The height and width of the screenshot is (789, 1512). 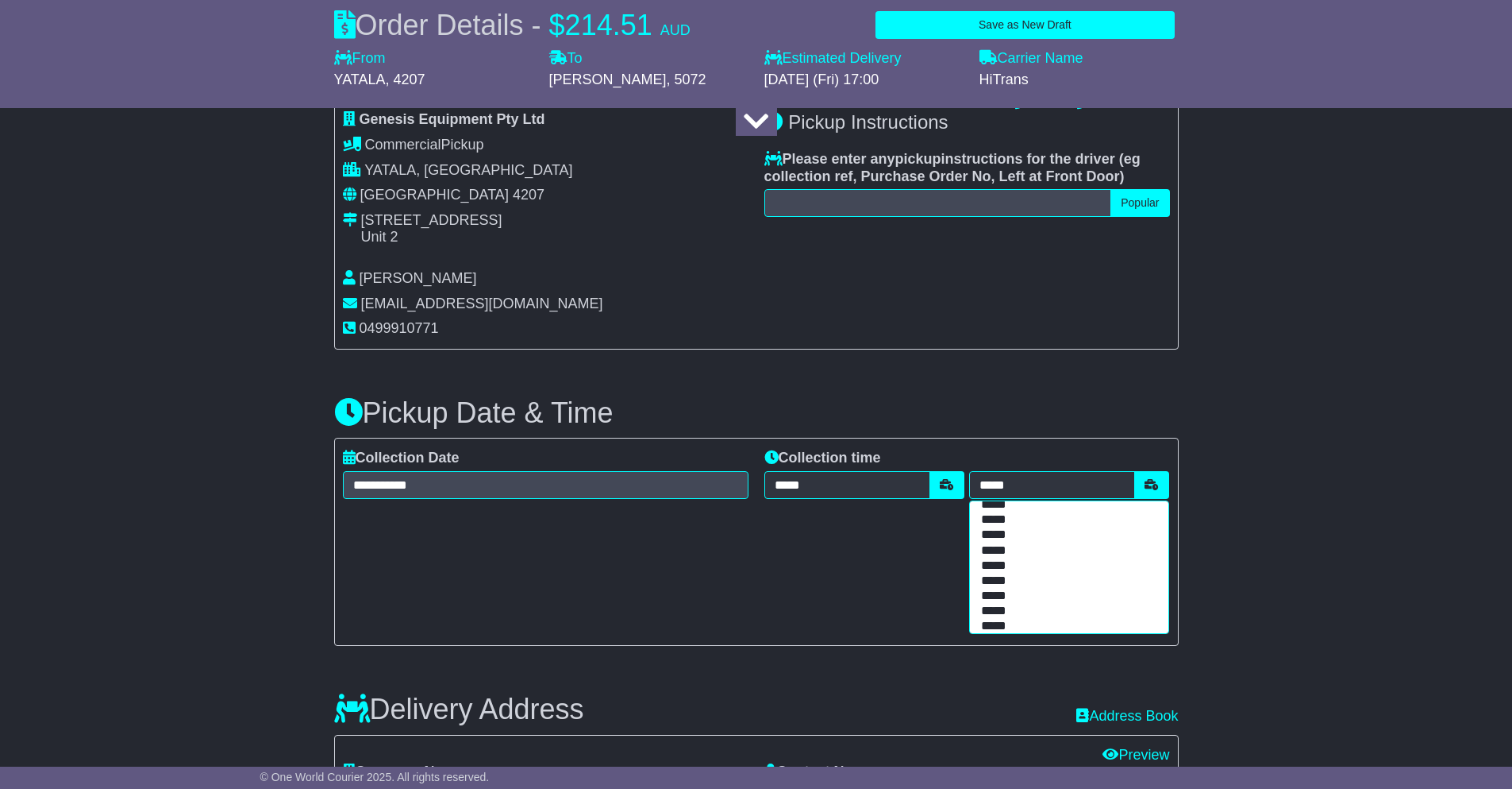 What do you see at coordinates (1136, 754) in the screenshot?
I see `a: Preview` at bounding box center [1136, 754].